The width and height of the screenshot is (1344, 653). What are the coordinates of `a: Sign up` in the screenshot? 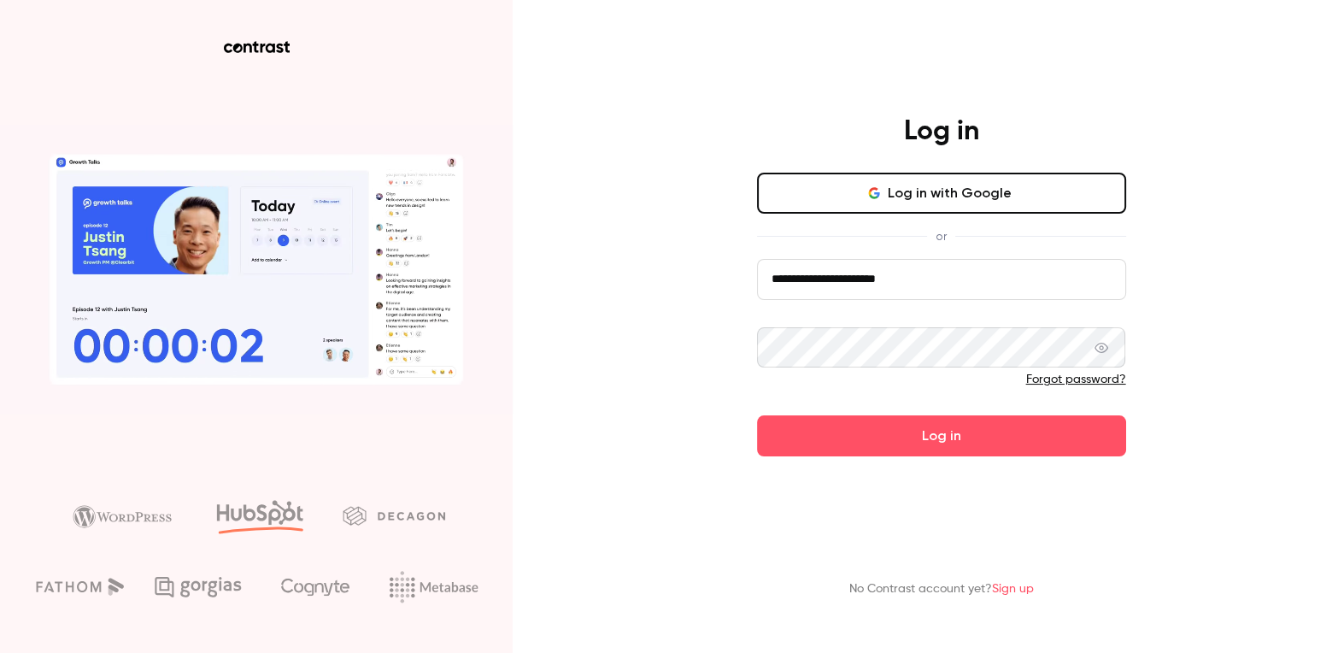 It's located at (1013, 589).